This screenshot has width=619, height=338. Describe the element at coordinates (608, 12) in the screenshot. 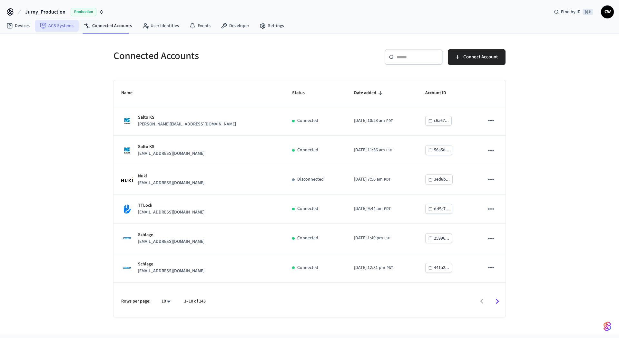

I see `span: CW` at that location.